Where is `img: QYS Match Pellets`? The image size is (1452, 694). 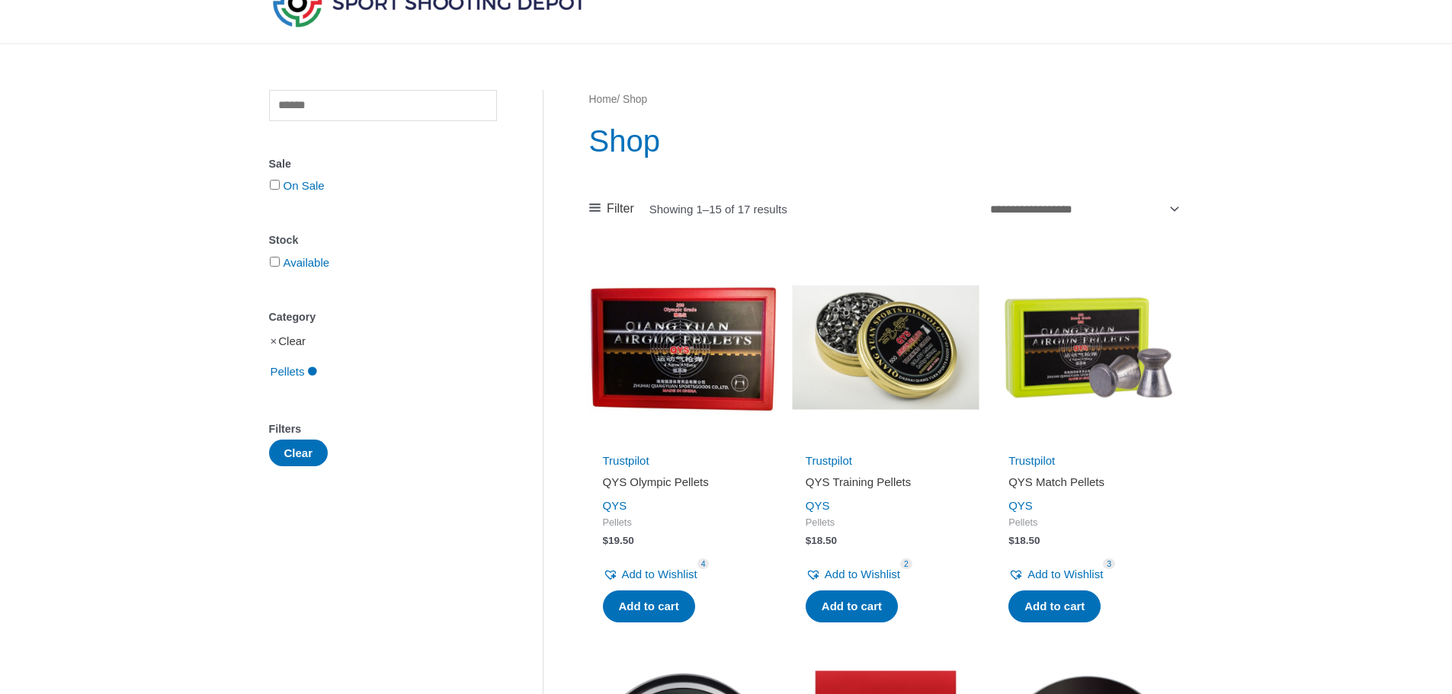 img: QYS Match Pellets is located at coordinates (1089, 348).